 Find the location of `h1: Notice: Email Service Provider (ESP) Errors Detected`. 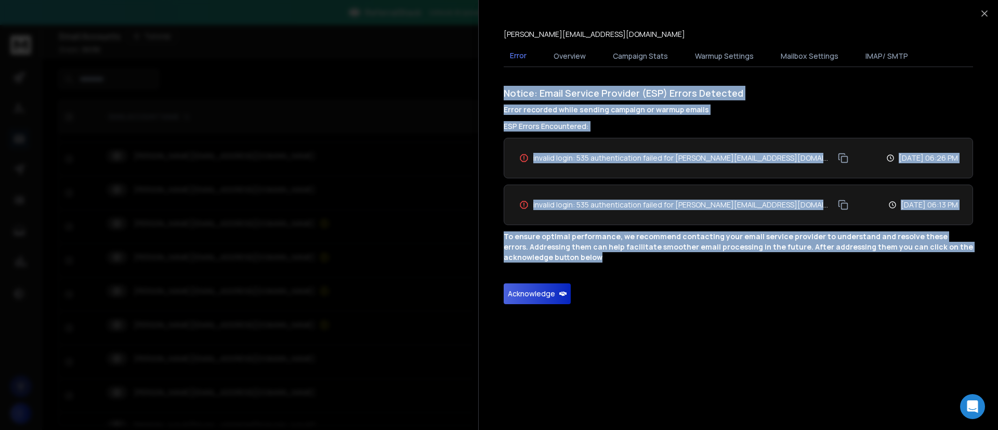

h1: Notice: Email Service Provider (ESP) Errors Detected is located at coordinates (738, 100).